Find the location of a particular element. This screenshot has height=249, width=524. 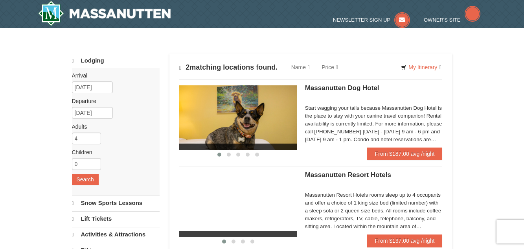

h4: matching locations found. is located at coordinates (228, 67).